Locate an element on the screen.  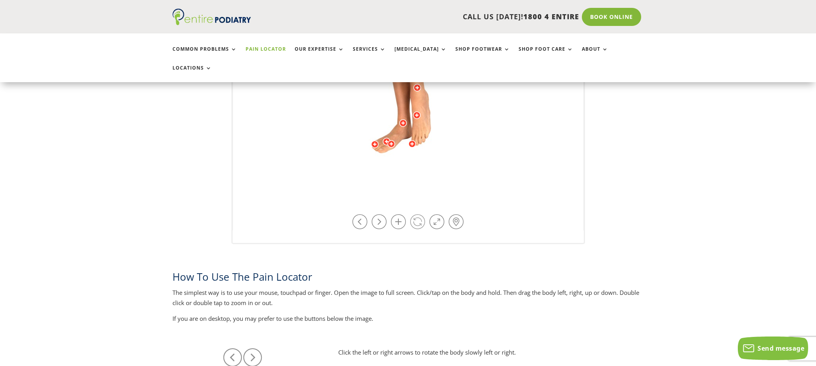
p: Click the left or right arrows to rotate the body slowly left or right. is located at coordinates (460, 352).